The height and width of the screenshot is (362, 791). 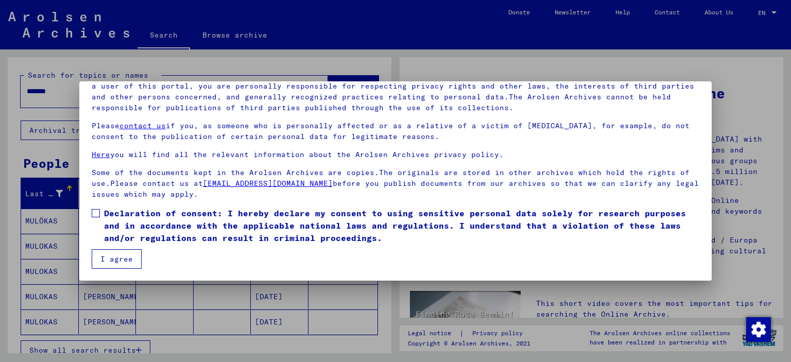 I want to click on button: I agree, so click(x=116, y=259).